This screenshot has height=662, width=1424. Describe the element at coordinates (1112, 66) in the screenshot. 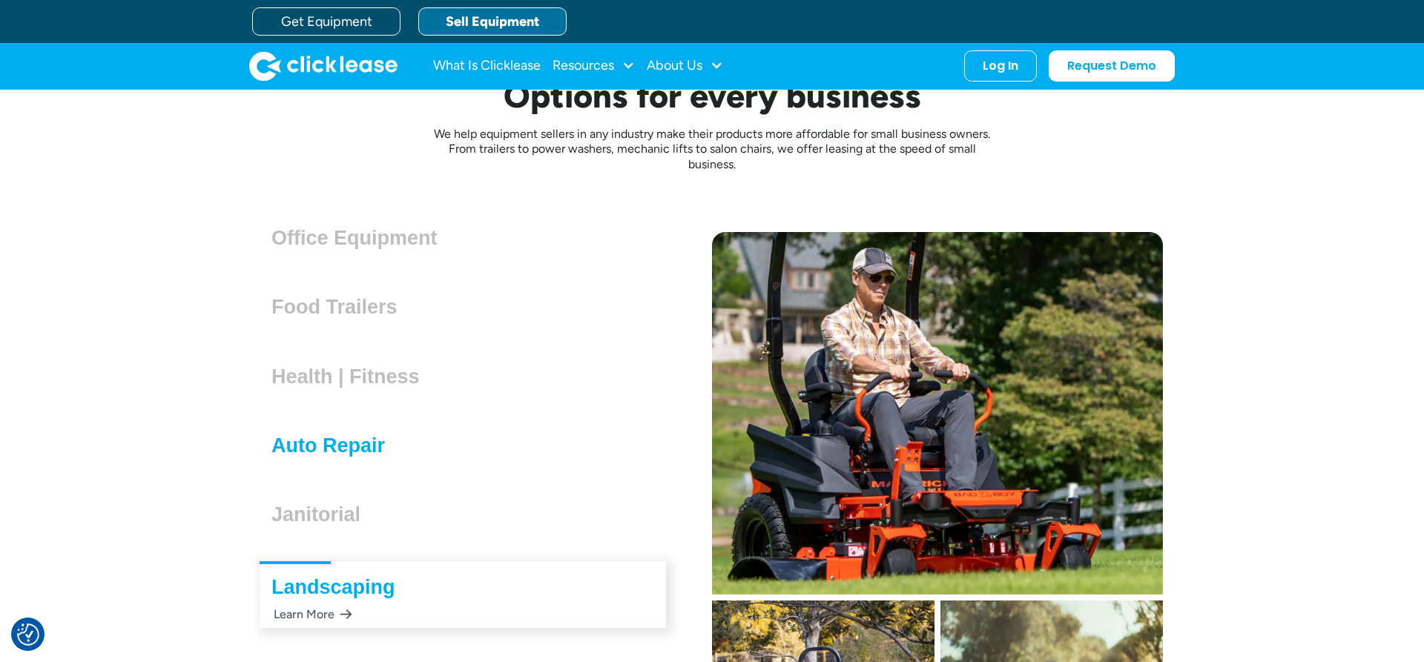

I see `a: Request Demo` at that location.